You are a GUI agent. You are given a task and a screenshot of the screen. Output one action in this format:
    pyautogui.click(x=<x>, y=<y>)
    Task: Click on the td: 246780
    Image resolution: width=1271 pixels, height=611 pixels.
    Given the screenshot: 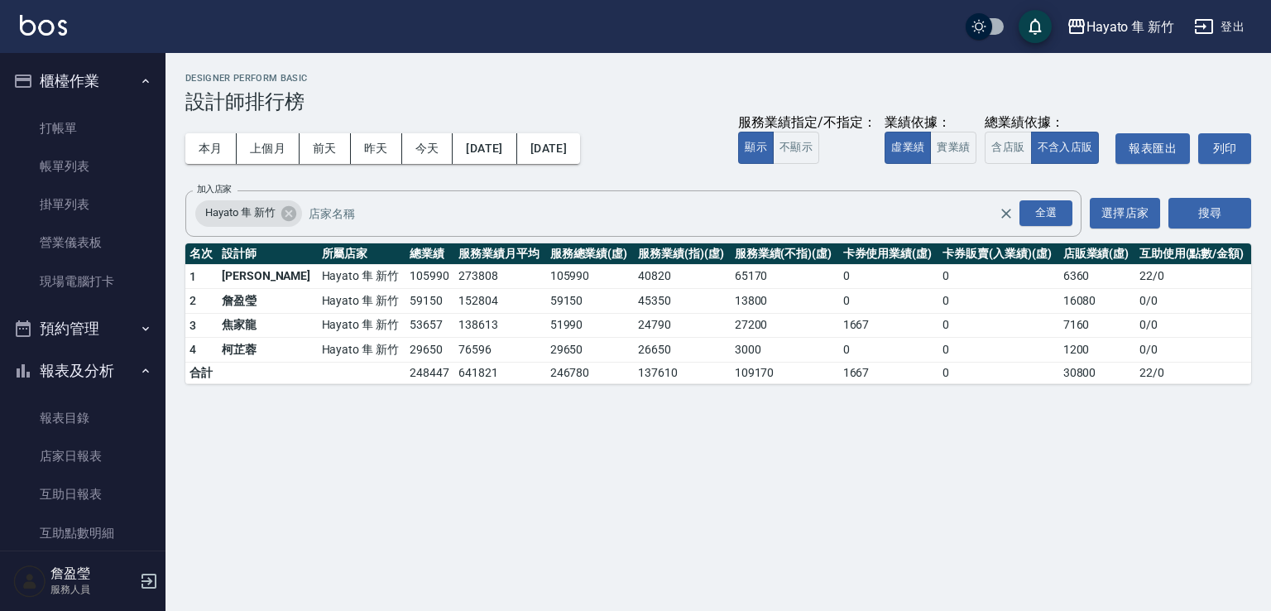 What is the action you would take?
    pyautogui.click(x=590, y=372)
    